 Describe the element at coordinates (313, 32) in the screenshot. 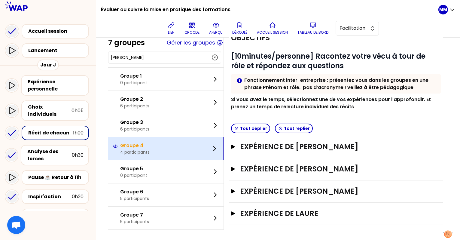

I see `p: Tableau de bord` at that location.